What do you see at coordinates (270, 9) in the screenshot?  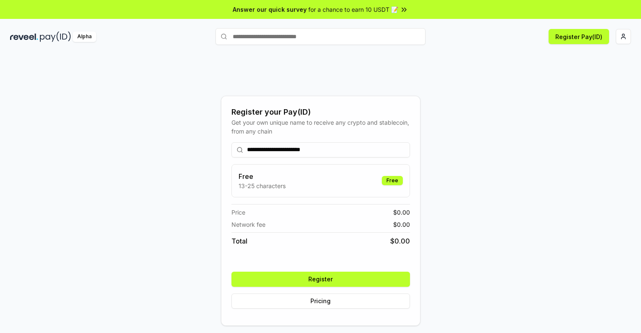 I see `span: Answer our quick survey` at bounding box center [270, 9].